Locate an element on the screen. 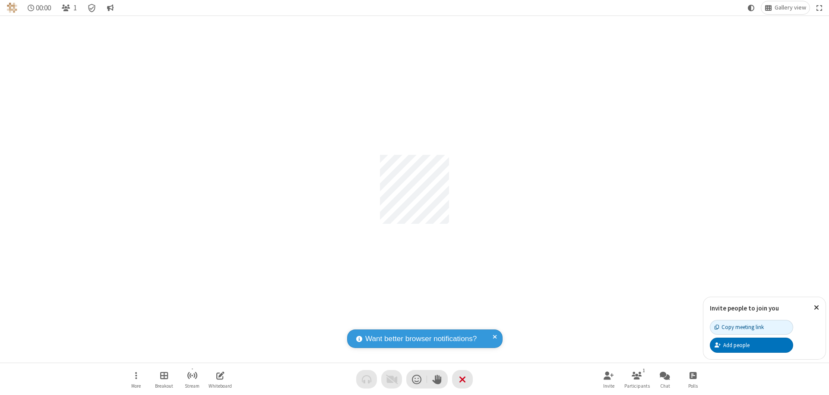  img: QA Selenium DO NOT DELETE OR CHANGE is located at coordinates (12, 8).